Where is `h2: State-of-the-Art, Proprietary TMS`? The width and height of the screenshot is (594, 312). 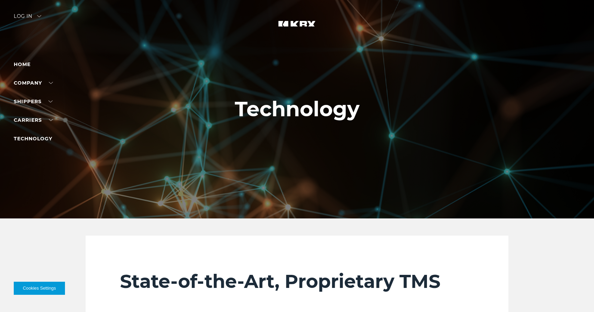 h2: State-of-the-Art, Proprietary TMS is located at coordinates (297, 281).